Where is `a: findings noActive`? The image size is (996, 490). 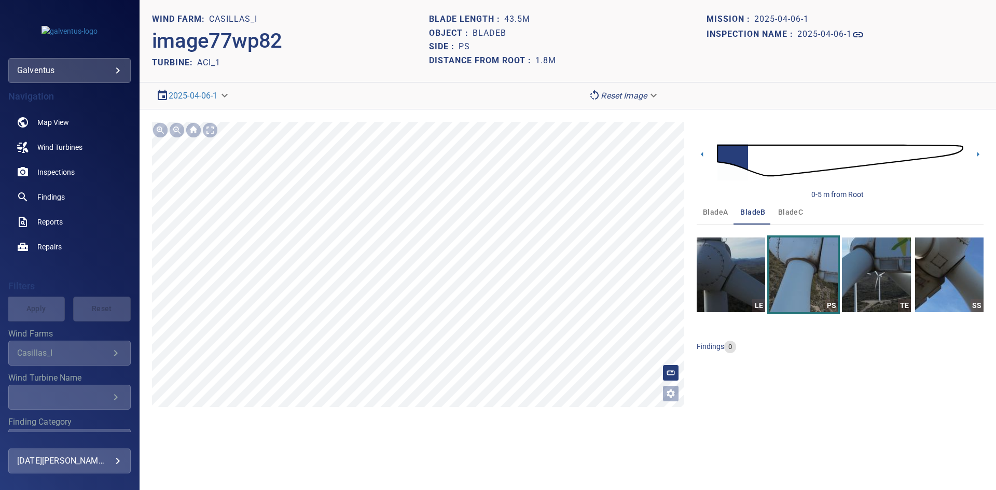 a: findings noActive is located at coordinates (70, 197).